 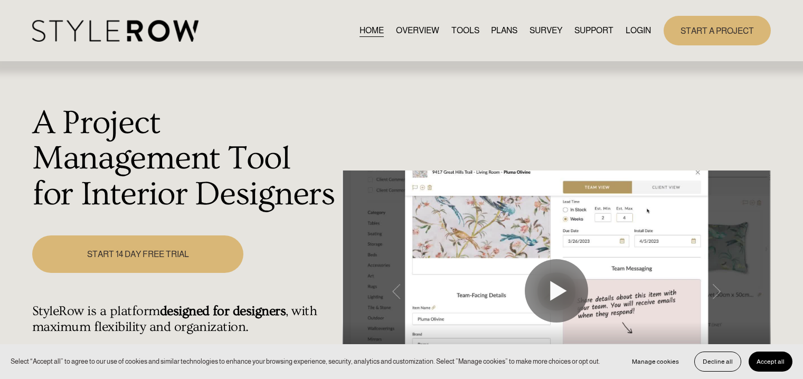 I want to click on span: Manage cookies, so click(x=655, y=361).